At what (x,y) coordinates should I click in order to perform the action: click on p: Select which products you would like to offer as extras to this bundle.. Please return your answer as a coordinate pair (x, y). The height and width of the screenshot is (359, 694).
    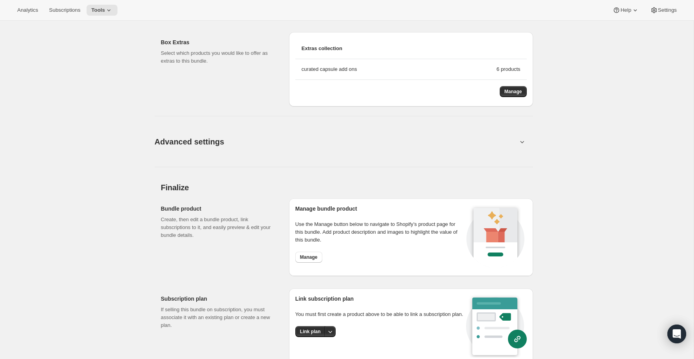
    Looking at the image, I should click on (218, 57).